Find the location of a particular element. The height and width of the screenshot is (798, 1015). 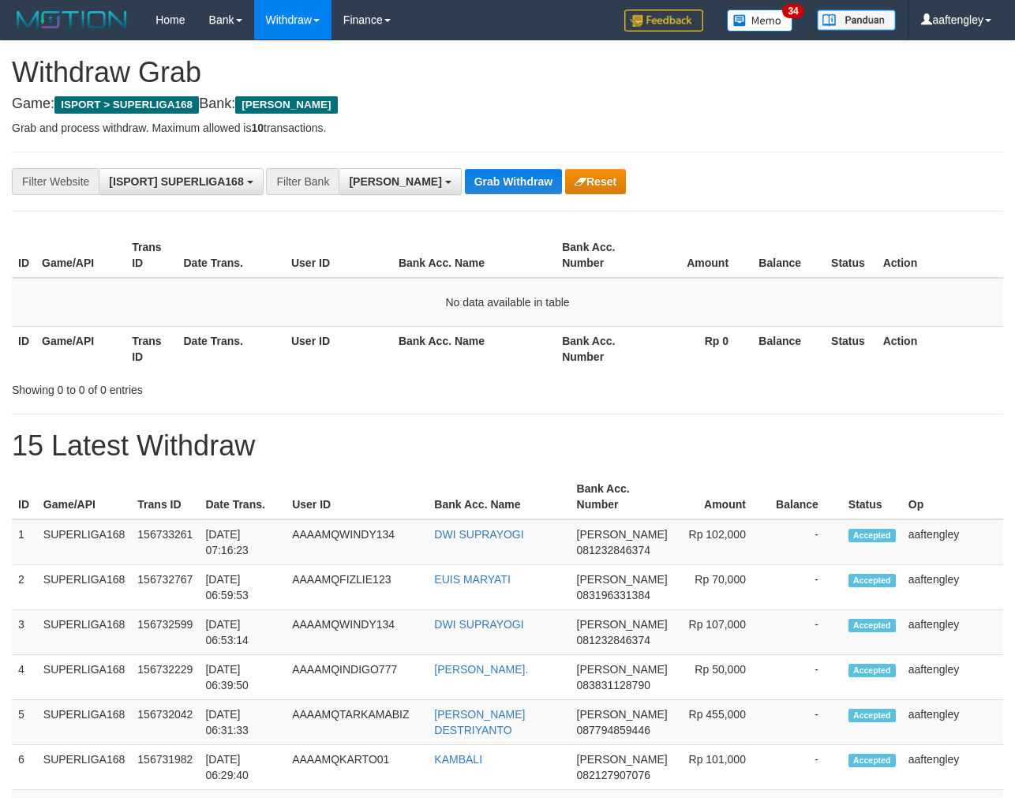

td: AAAAMQINDIGO777 is located at coordinates (357, 677).